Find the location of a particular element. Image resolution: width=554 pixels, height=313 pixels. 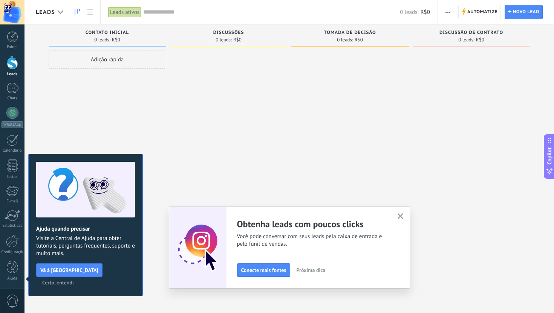

div: Leads is located at coordinates (12, 74).